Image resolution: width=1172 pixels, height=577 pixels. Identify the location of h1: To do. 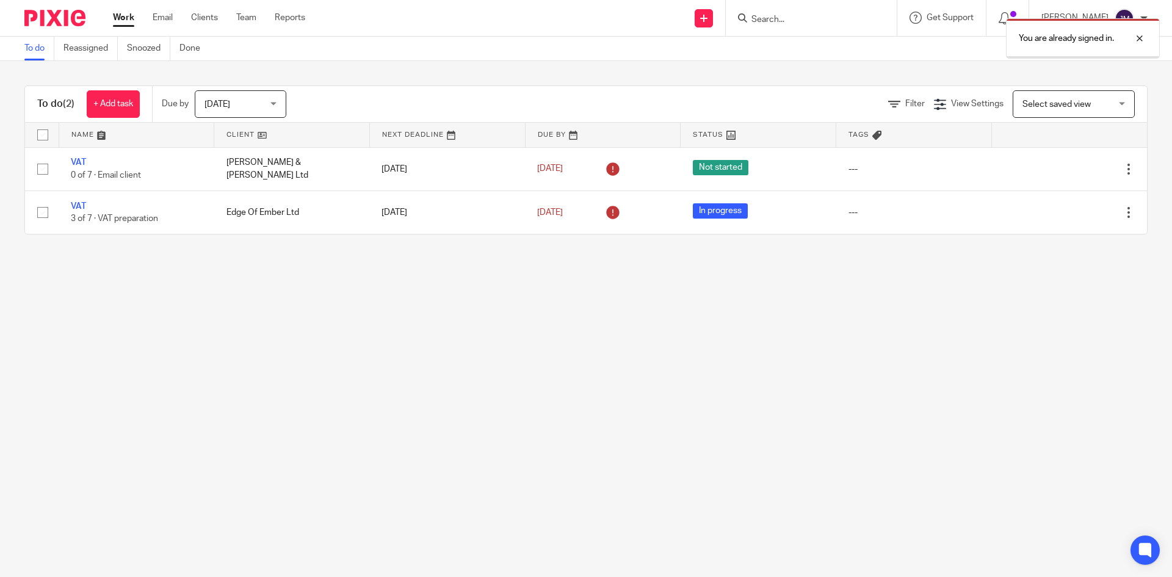
(56, 104).